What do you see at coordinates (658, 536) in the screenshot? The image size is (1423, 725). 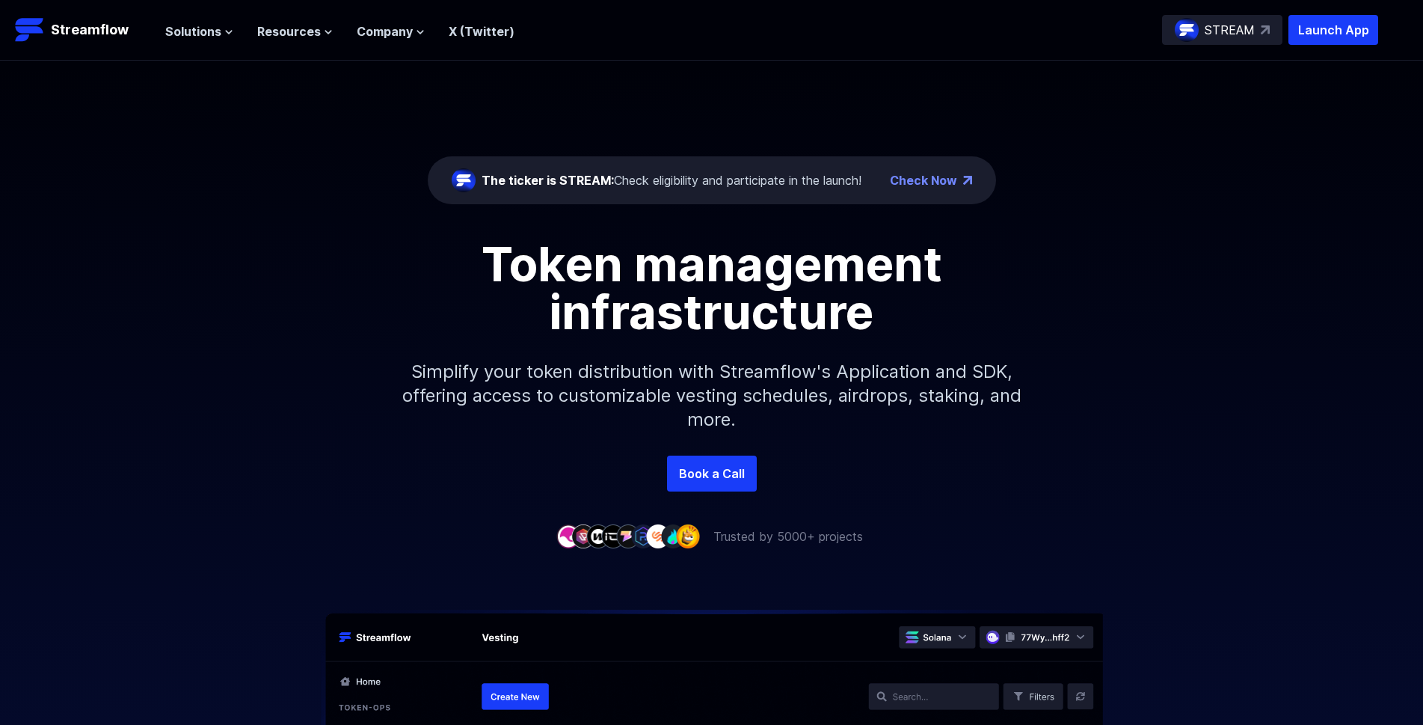 I see `img: company-7` at bounding box center [658, 536].